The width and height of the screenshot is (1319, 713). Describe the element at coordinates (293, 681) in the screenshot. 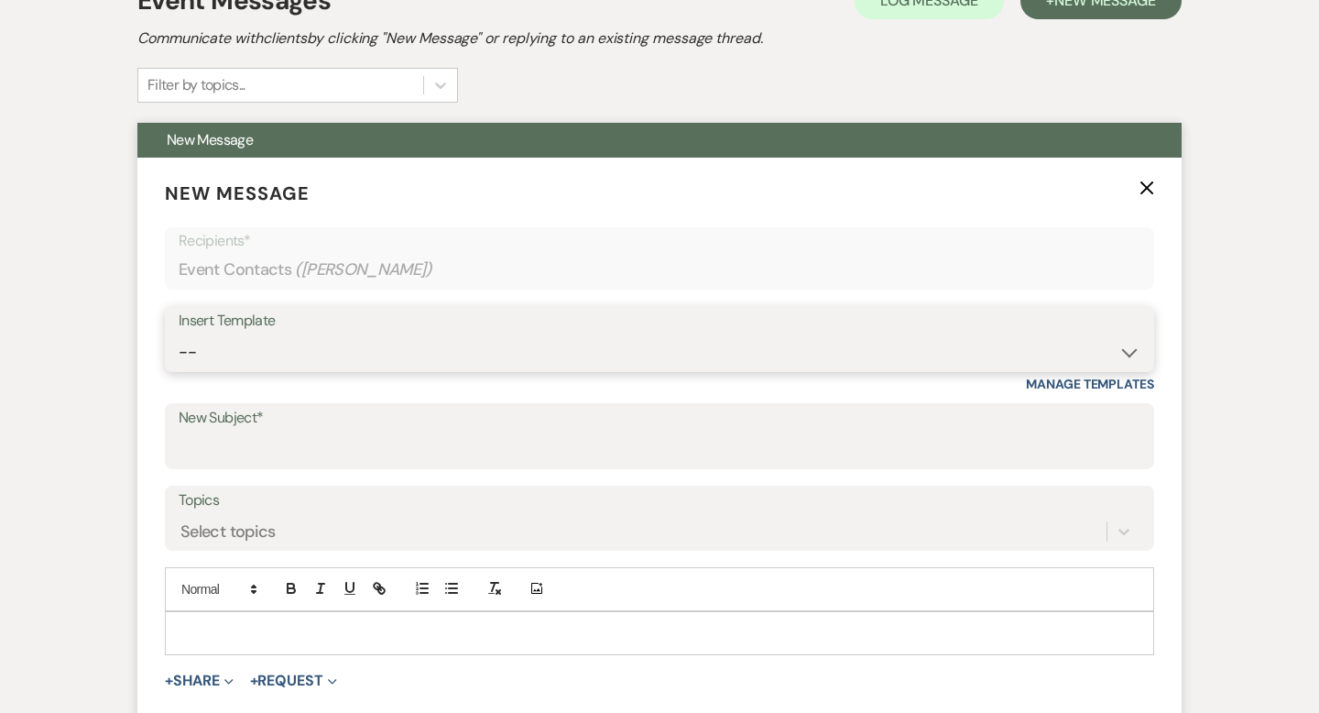

I see `button: Request` at that location.